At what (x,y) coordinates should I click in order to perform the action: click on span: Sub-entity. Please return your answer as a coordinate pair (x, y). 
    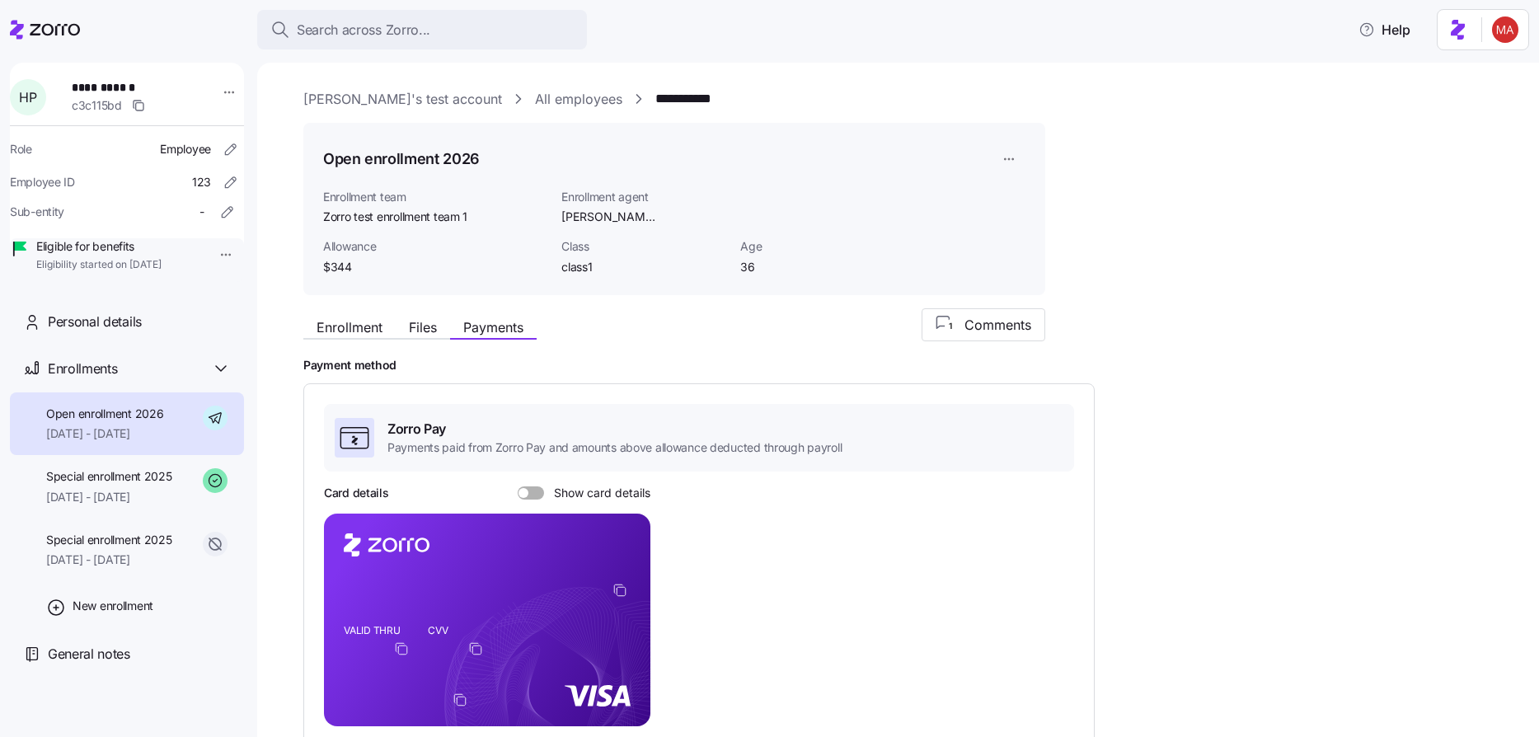
    Looking at the image, I should click on (37, 212).